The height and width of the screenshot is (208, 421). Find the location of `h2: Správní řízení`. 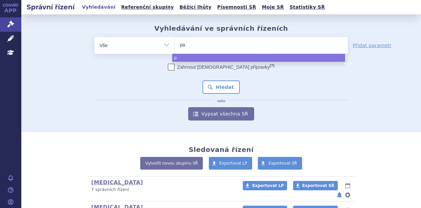

h2: Správní řízení is located at coordinates (51, 7).